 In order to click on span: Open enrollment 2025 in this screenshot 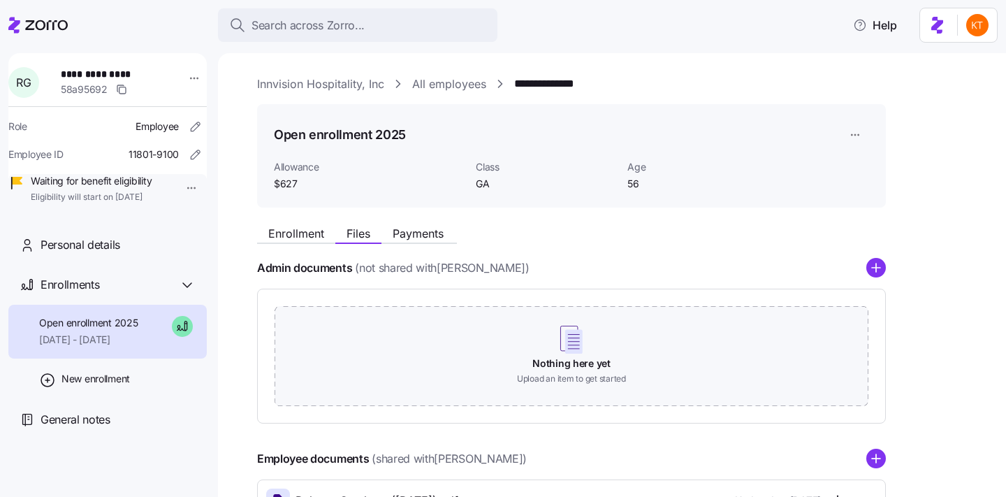, I will do `click(88, 323)`.